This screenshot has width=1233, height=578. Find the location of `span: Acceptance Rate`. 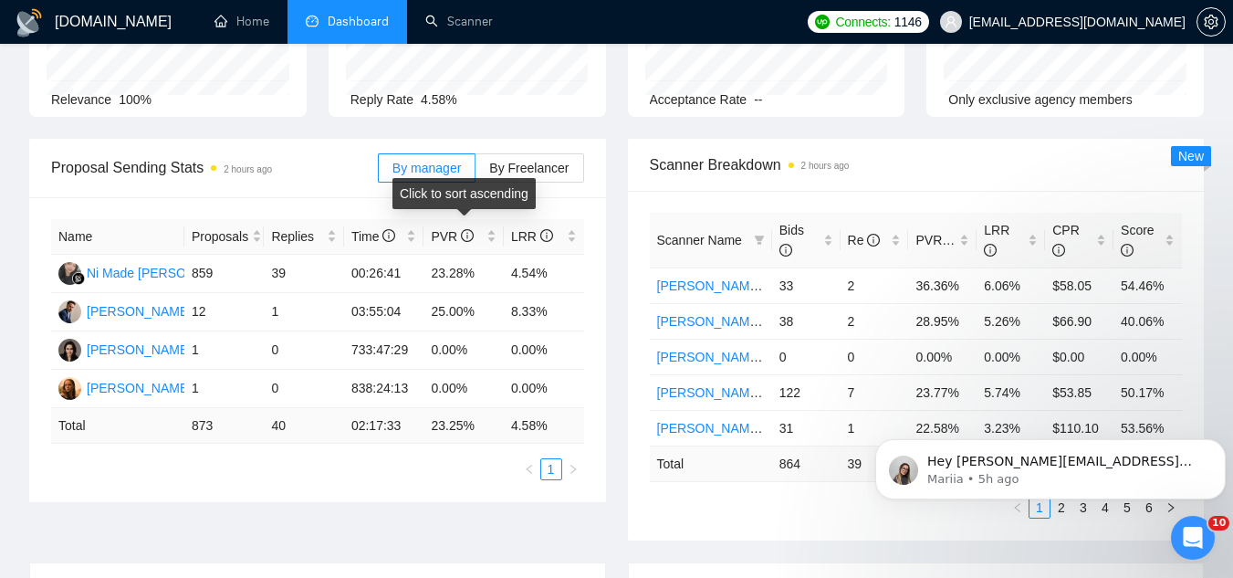

span: Acceptance Rate is located at coordinates (698, 99).